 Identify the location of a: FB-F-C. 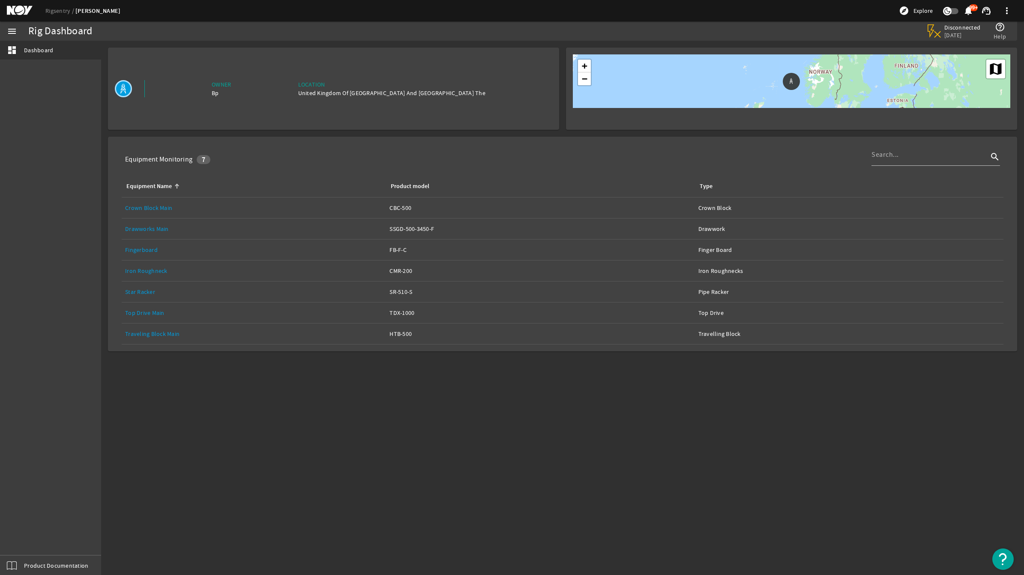
(540, 250).